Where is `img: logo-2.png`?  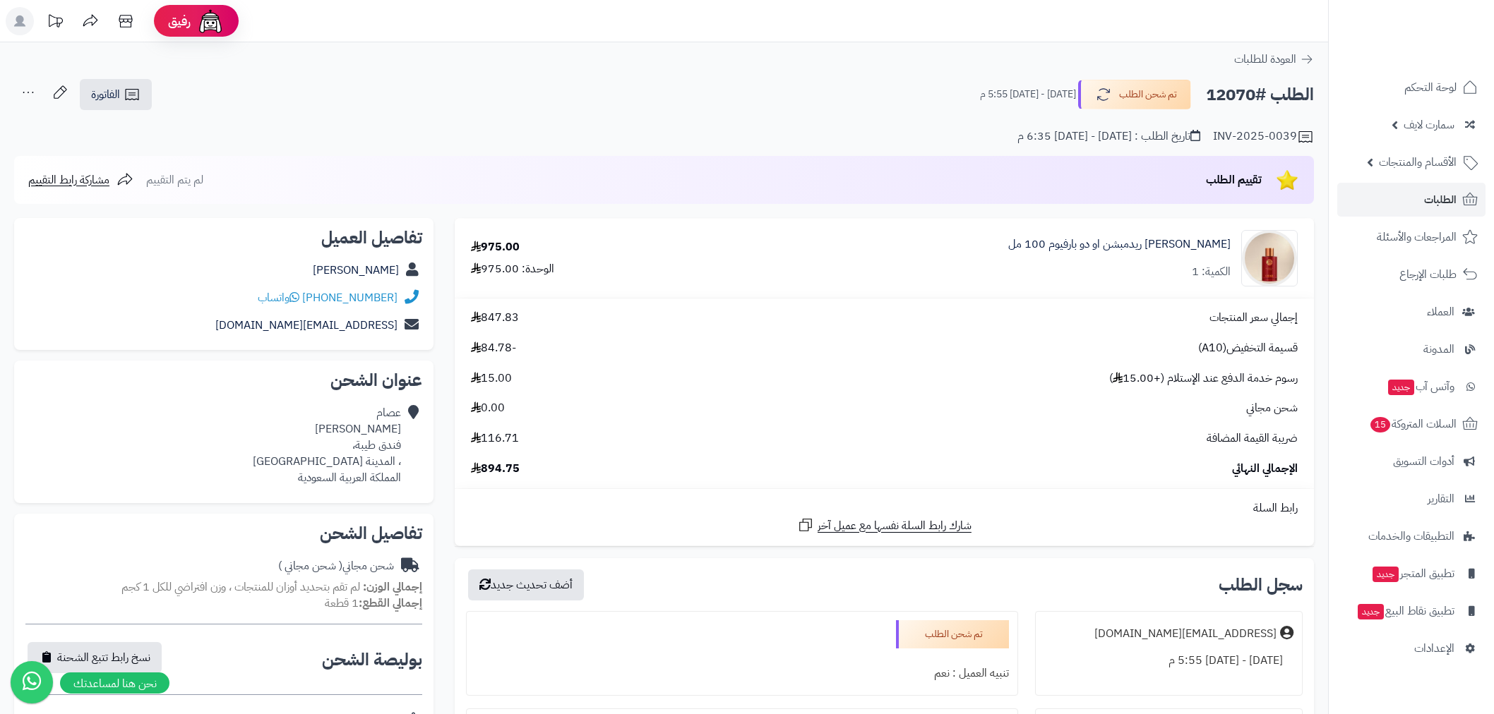 img: logo-2.png is located at coordinates (1438, 42).